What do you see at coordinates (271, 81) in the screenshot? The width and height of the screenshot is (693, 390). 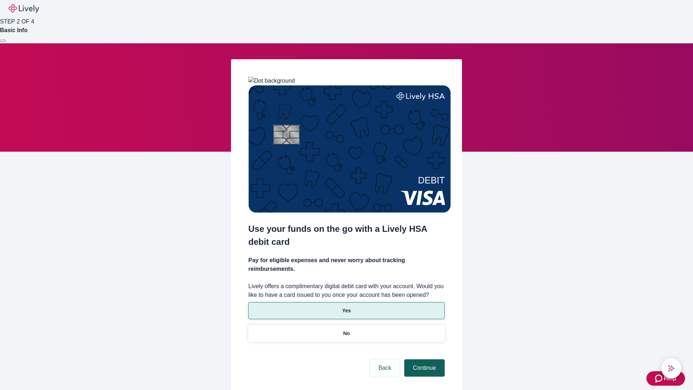 I see `img: Dot background` at bounding box center [271, 81].